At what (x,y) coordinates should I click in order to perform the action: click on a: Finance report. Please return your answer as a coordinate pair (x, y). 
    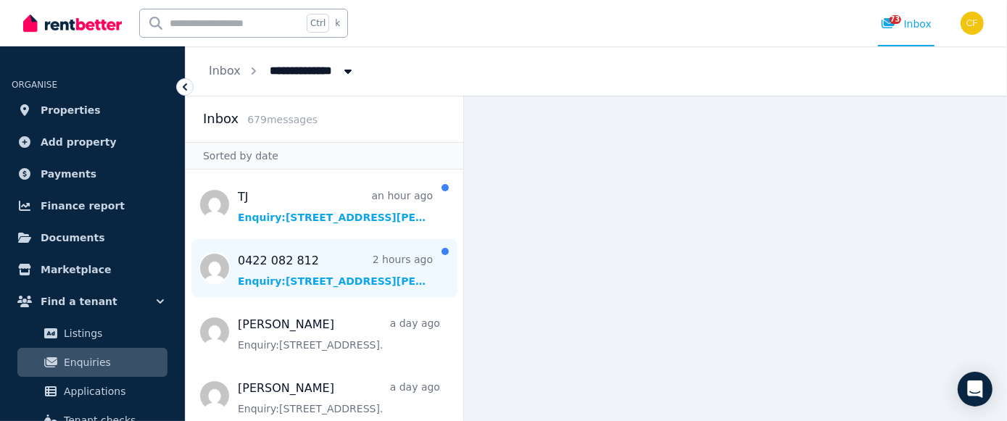
    Looking at the image, I should click on (92, 206).